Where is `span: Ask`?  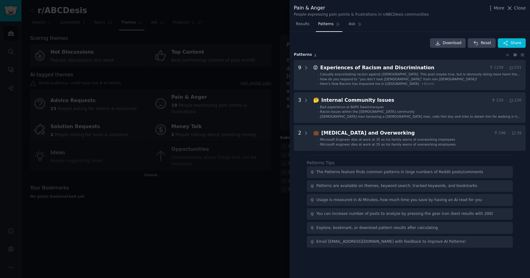
span: Ask is located at coordinates (352, 24).